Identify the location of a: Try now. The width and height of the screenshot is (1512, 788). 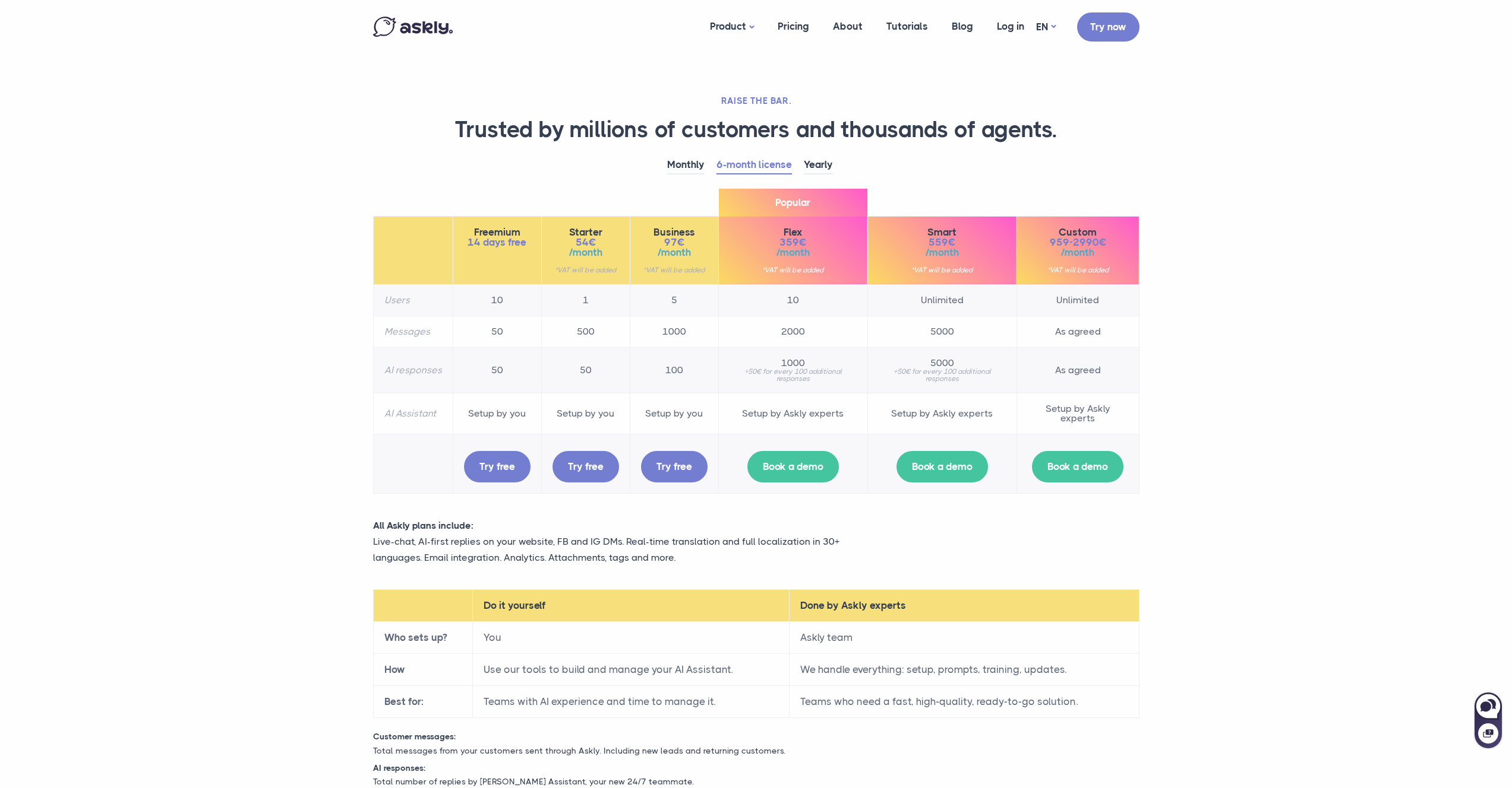
(1108, 26).